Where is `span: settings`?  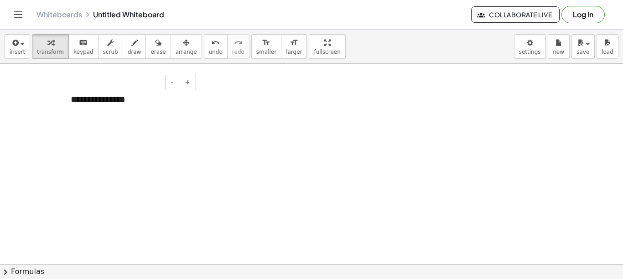
span: settings is located at coordinates (530, 52).